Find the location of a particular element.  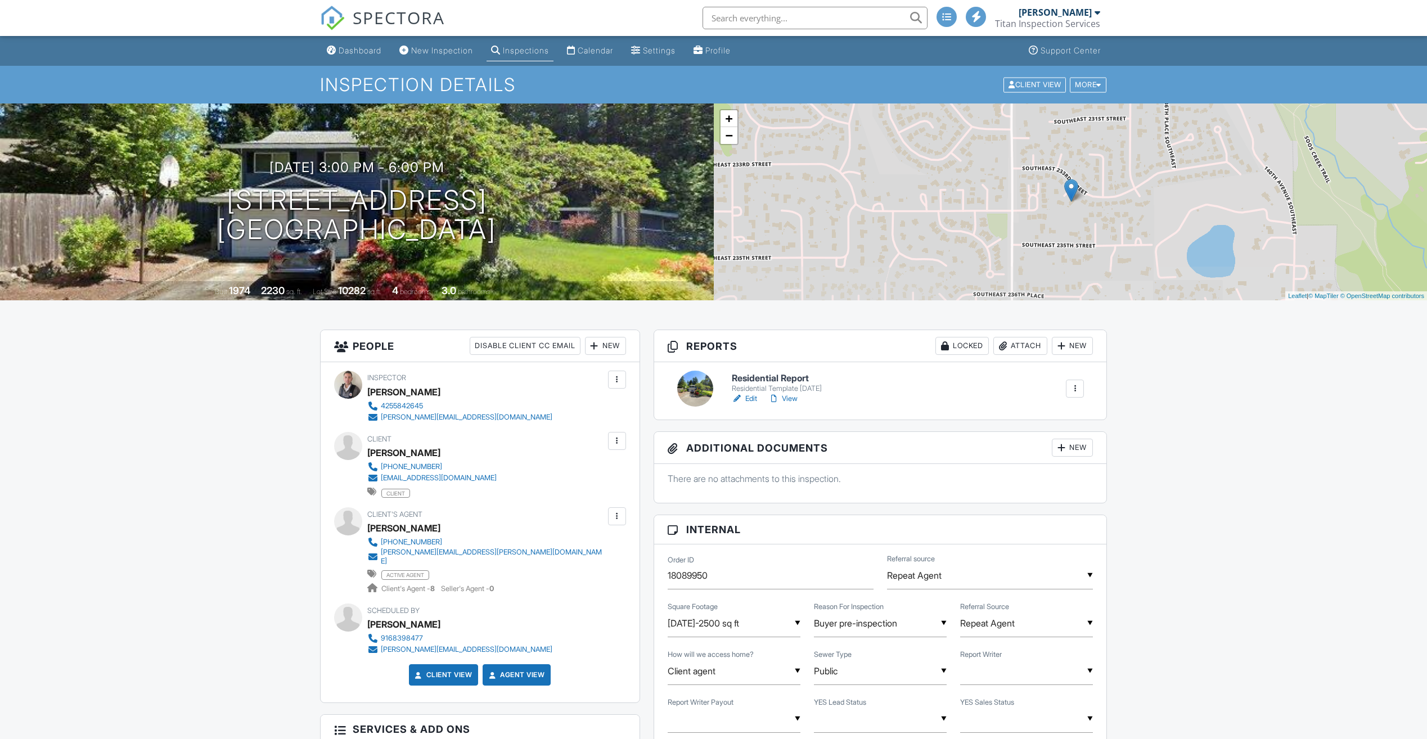

label: How will we access home? is located at coordinates (711, 655).